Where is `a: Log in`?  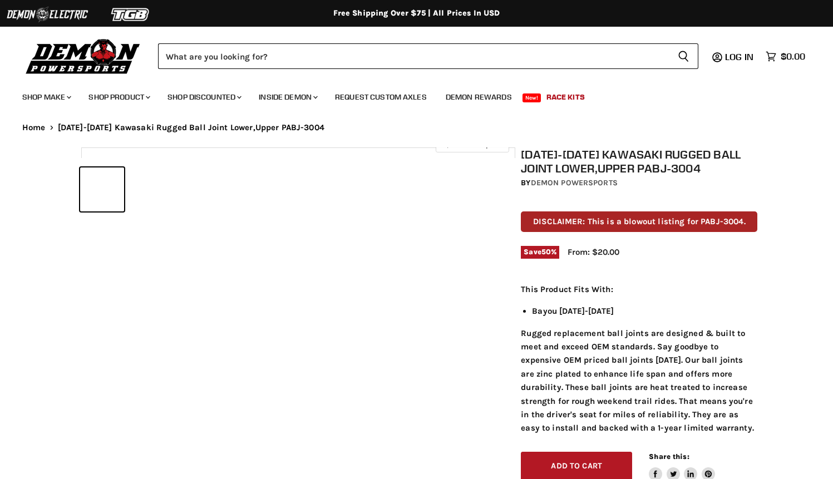
a: Log in is located at coordinates (740, 57).